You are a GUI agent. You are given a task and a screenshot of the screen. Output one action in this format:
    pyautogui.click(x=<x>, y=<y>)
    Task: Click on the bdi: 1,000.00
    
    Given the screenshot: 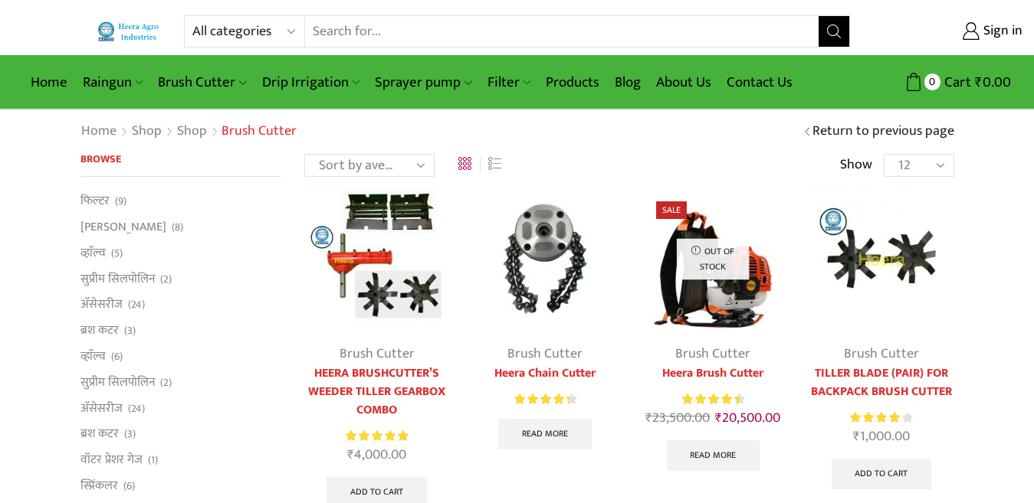 What is the action you would take?
    pyautogui.click(x=881, y=437)
    